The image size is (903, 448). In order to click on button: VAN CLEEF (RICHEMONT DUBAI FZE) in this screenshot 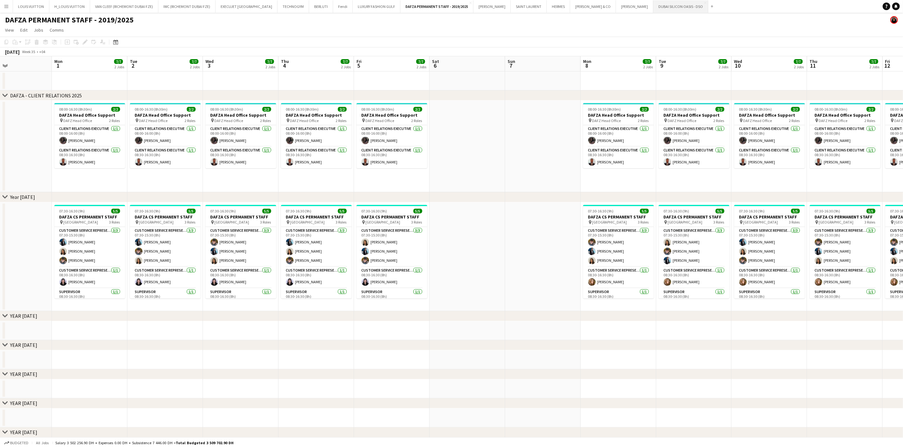, I will do `click(124, 6)`.